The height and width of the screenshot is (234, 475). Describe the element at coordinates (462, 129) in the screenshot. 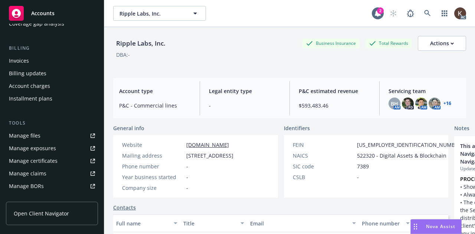

I see `span: Notes` at that location.